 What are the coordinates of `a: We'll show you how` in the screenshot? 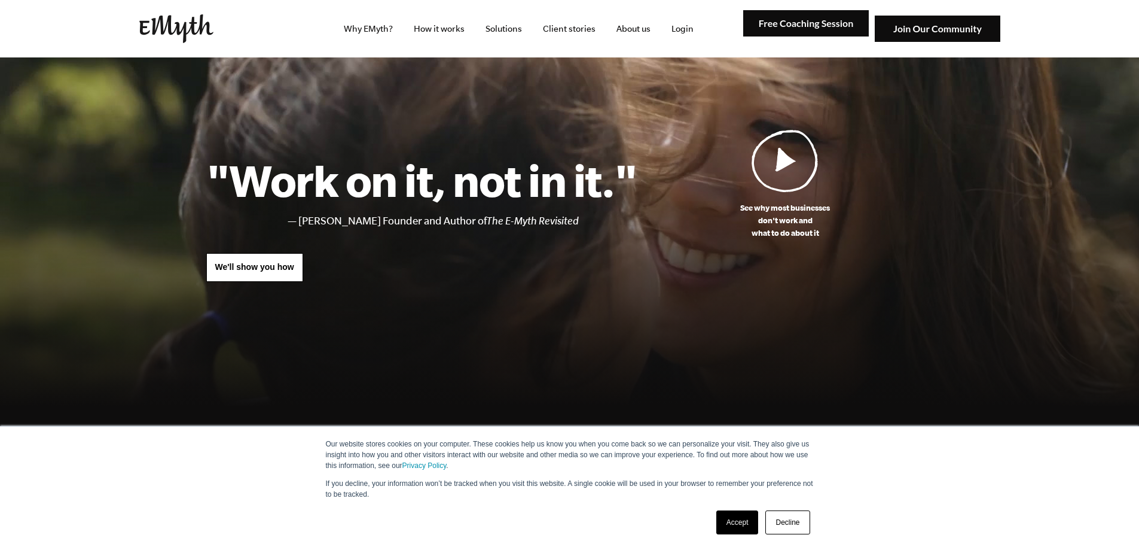 It's located at (255, 267).